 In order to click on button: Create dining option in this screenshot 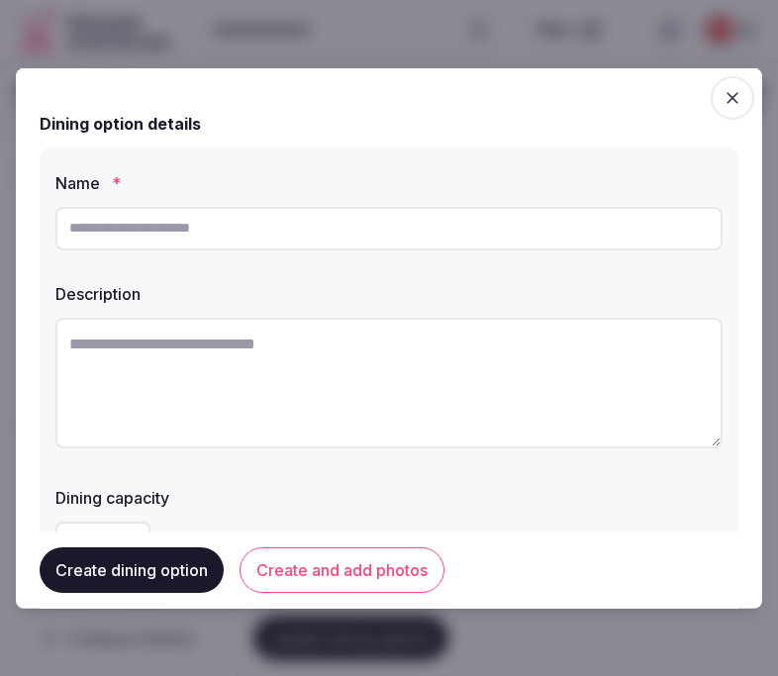, I will do `click(132, 570)`.